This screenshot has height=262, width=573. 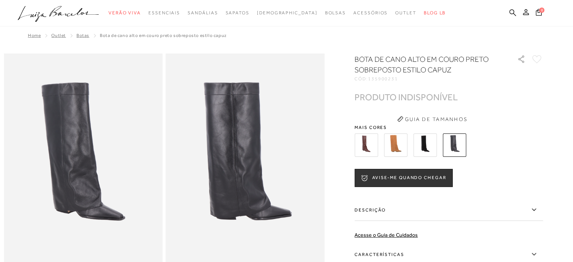 I want to click on span: 0, so click(x=541, y=10).